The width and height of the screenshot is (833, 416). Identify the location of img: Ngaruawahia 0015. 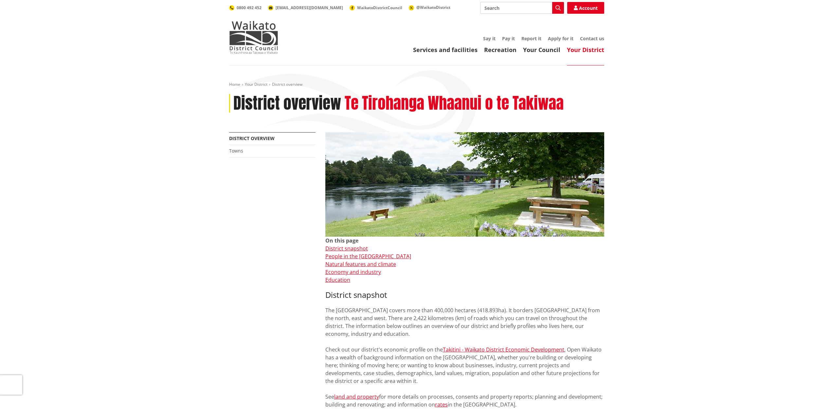
(465, 184).